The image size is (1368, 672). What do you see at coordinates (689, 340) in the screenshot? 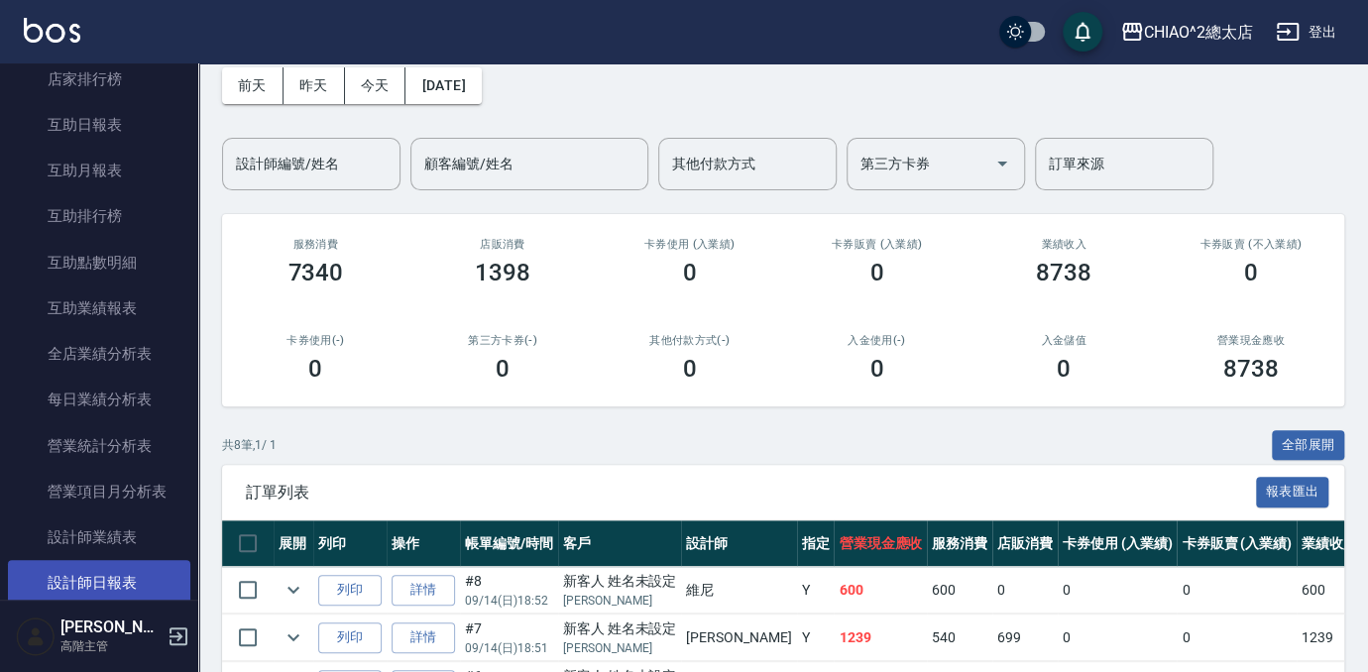
I see `h2: 其他付款方式(-)` at bounding box center [689, 340].